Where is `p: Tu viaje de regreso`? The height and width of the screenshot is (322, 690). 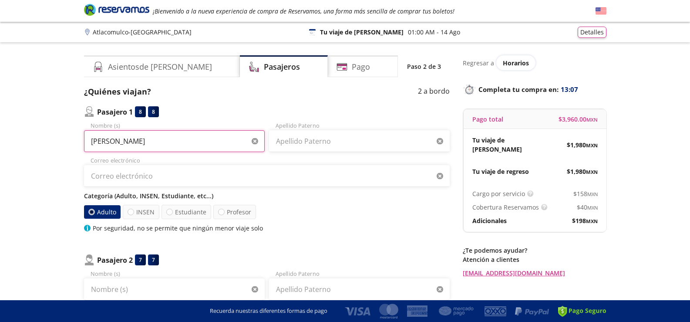
p: Tu viaje de regreso is located at coordinates (501, 171).